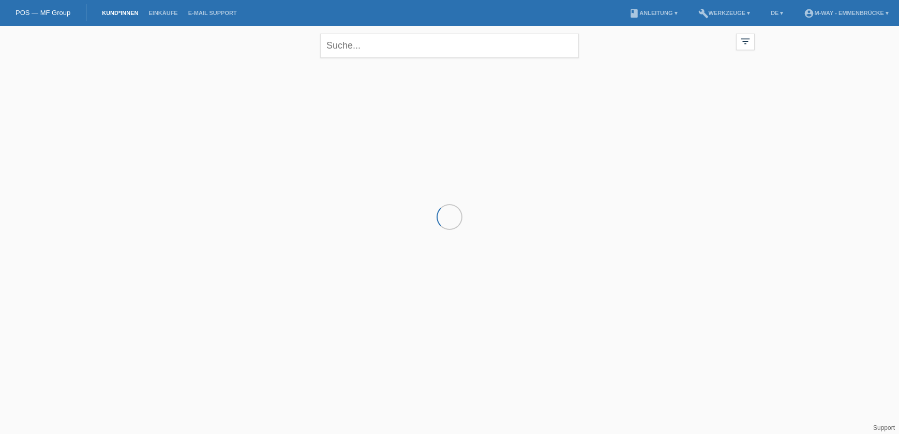  I want to click on a: buildWerkzeuge ▾, so click(724, 13).